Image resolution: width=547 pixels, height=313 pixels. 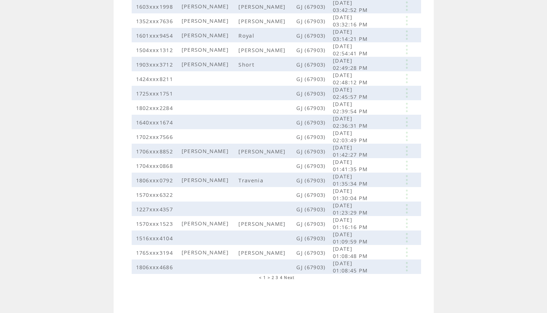 What do you see at coordinates (156, 180) in the screenshot?
I see `span: 1806xxx0792` at bounding box center [156, 180].